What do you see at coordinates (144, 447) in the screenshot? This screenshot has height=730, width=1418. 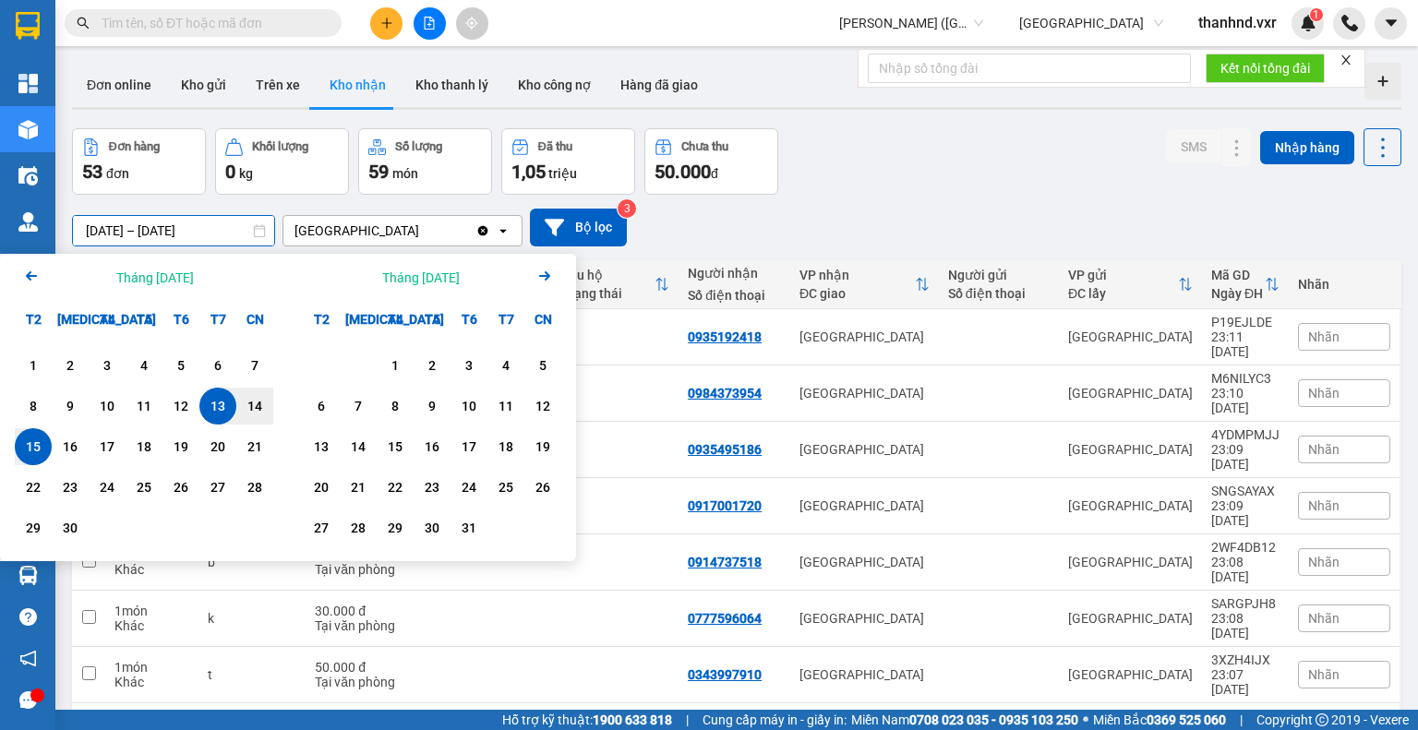 I see `div: Choose Thứ Năm, tháng 09 18 2025. It's available.` at bounding box center [144, 447].